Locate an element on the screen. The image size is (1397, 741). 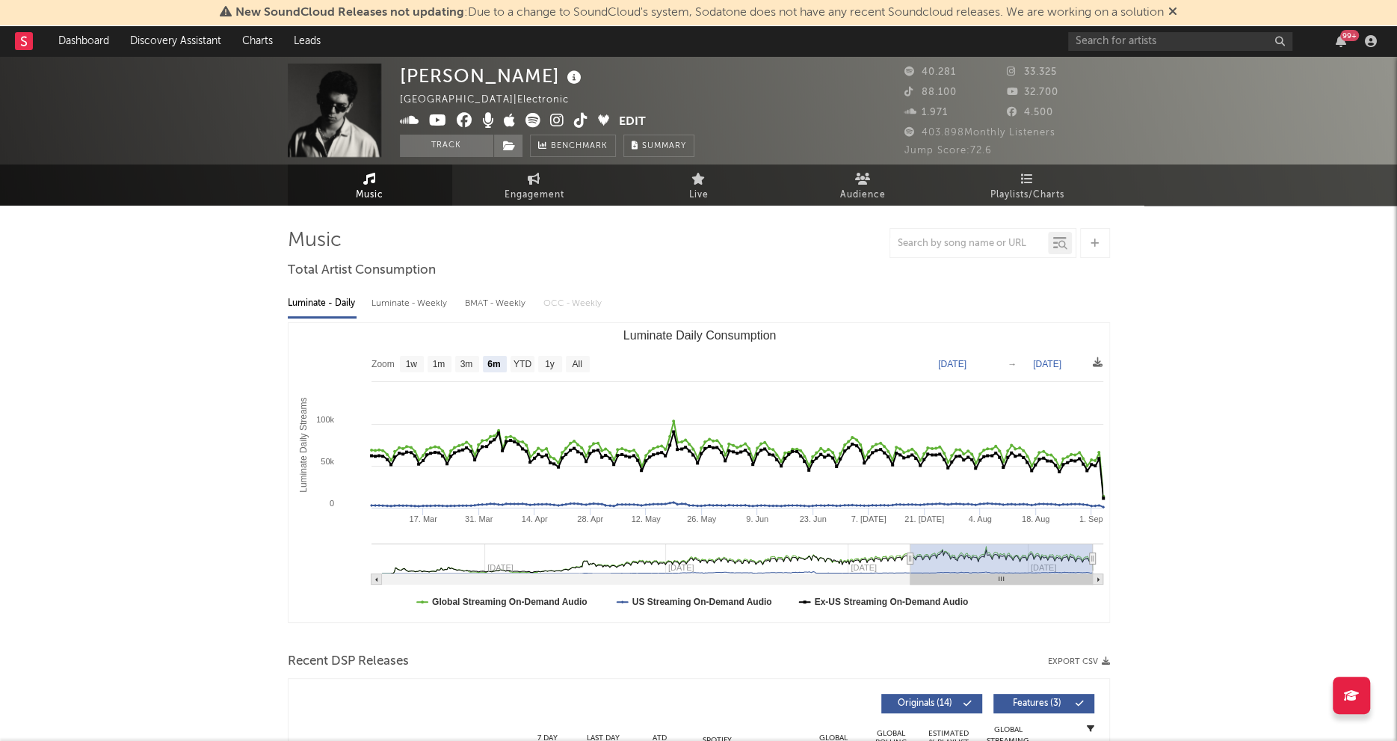
button: Features(3) is located at coordinates (1044, 703).